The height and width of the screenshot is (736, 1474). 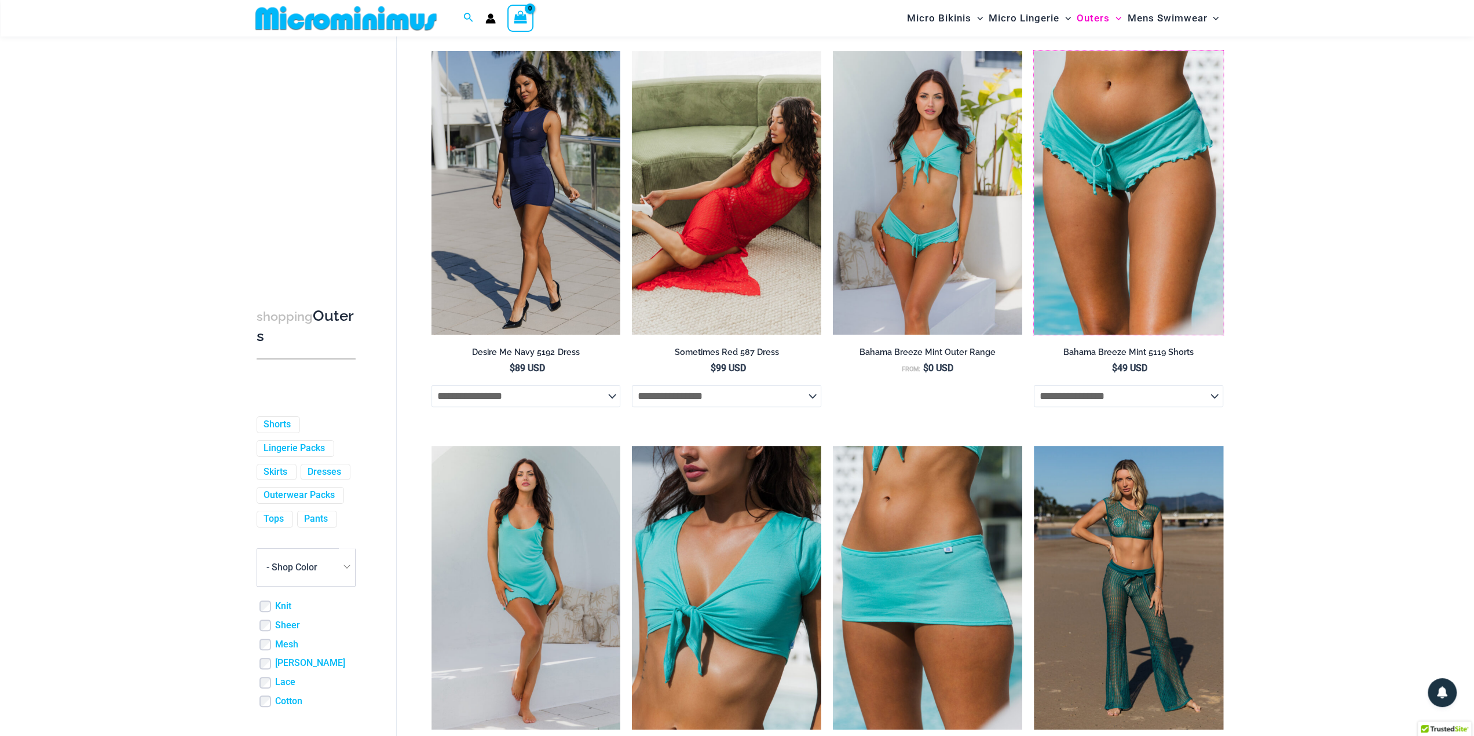 I want to click on bdi: 0 USD, so click(x=939, y=368).